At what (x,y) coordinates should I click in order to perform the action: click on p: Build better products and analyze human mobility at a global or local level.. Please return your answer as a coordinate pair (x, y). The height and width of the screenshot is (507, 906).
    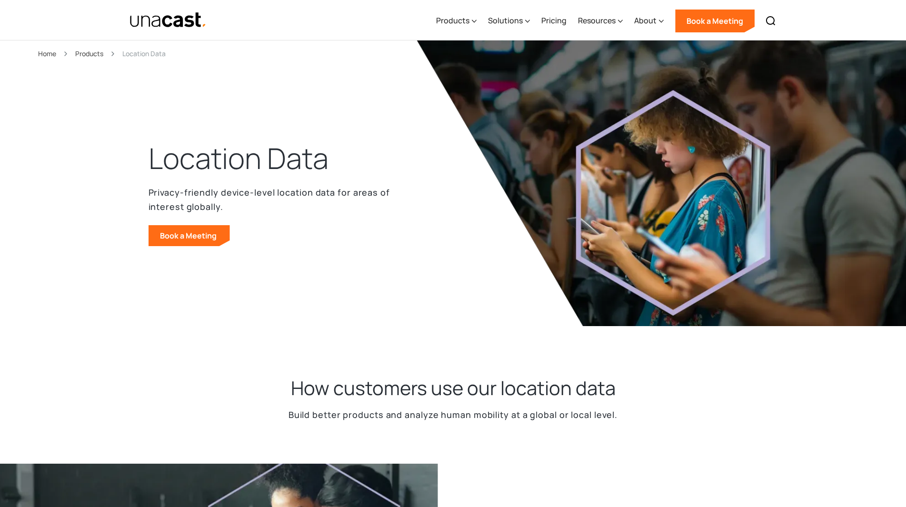
    Looking at the image, I should click on (453, 415).